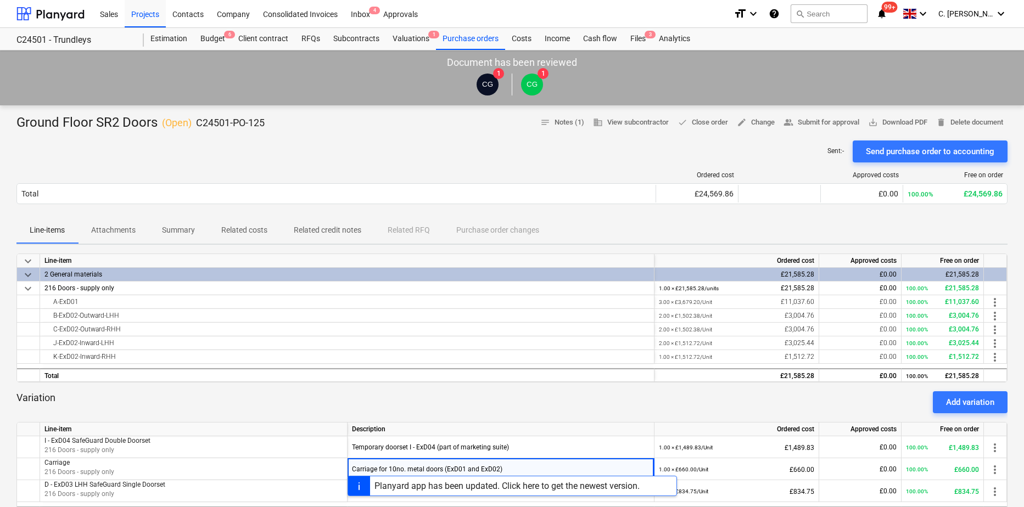  I want to click on span: Carriage, so click(57, 463).